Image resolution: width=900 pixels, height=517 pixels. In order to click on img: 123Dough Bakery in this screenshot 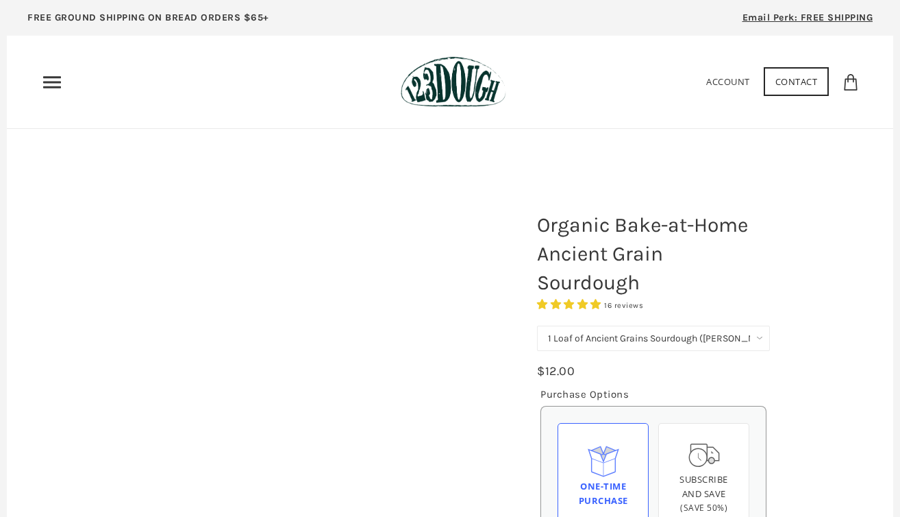, I will do `click(453, 82)`.